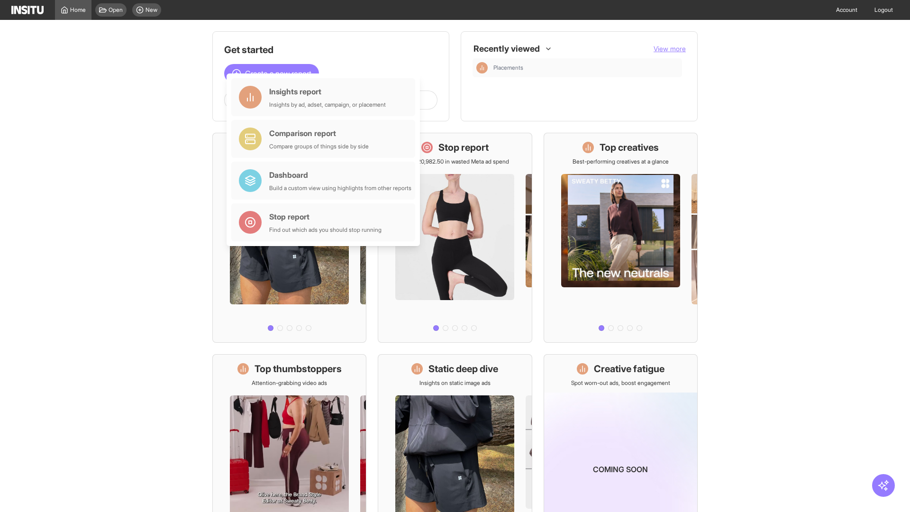 This screenshot has height=512, width=910. Describe the element at coordinates (289, 237) in the screenshot. I see `a: What's live nowSee all active ads instantly` at that location.